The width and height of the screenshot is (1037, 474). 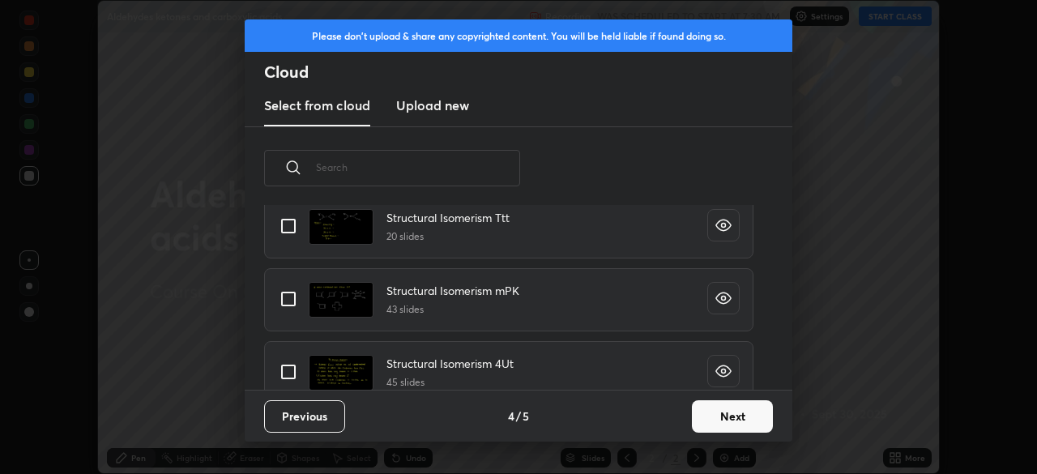 What do you see at coordinates (317, 105) in the screenshot?
I see `h3: Select from cloud` at bounding box center [317, 105].